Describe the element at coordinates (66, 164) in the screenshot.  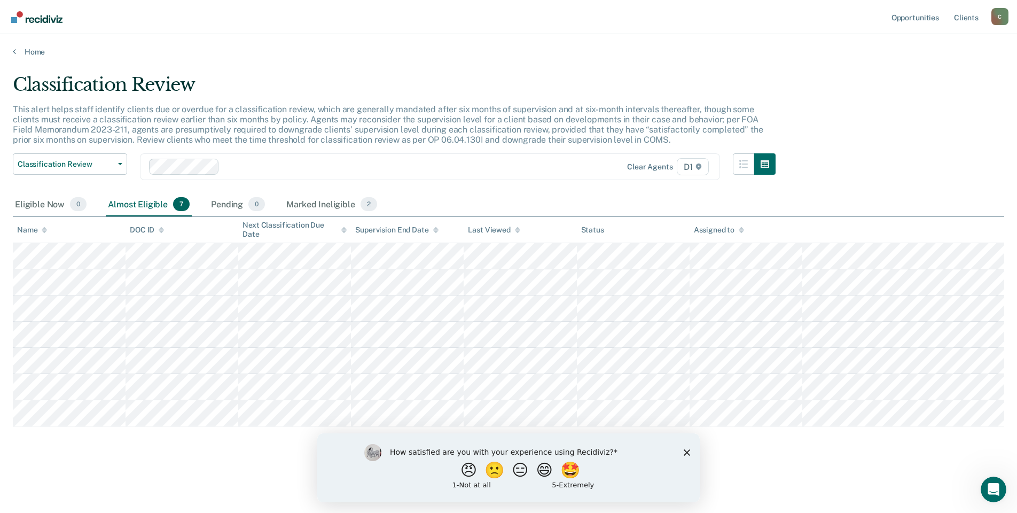
I see `span: Classification Review` at that location.